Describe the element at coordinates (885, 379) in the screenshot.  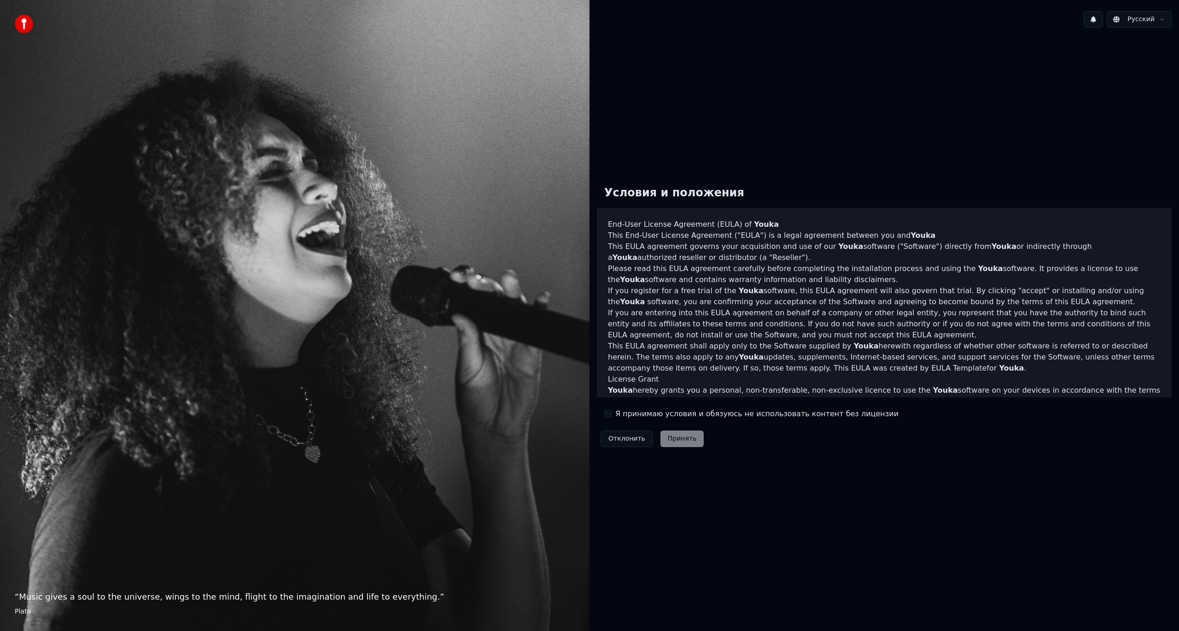
I see `h3: License Grant` at that location.